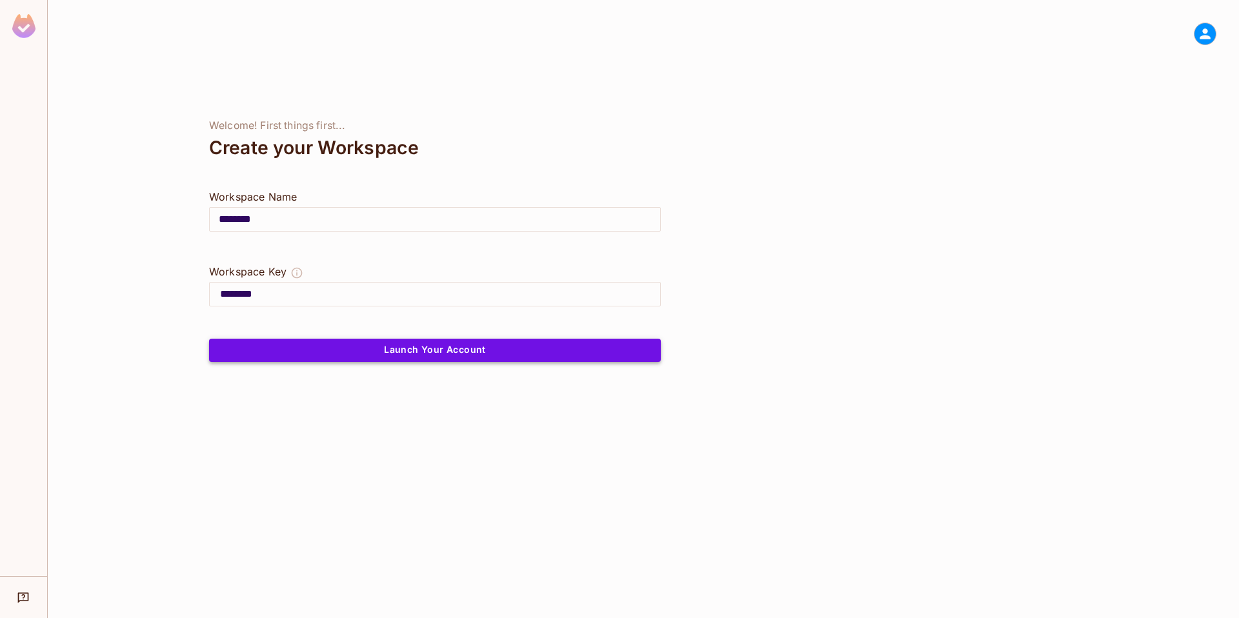  I want to click on img: SReyMgAAAABJRU5ErkJggg==, so click(24, 26).